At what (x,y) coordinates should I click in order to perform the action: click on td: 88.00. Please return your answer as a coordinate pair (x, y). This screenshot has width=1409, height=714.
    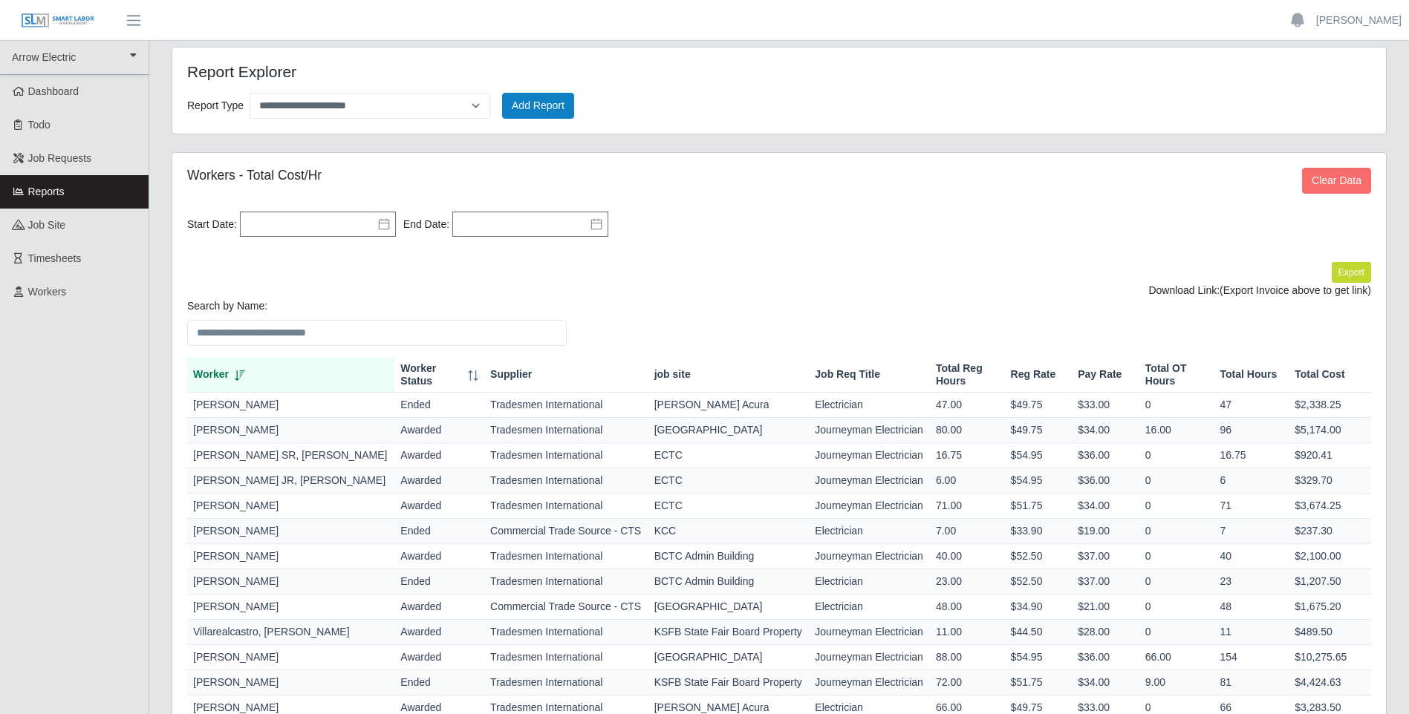
    Looking at the image, I should click on (967, 658).